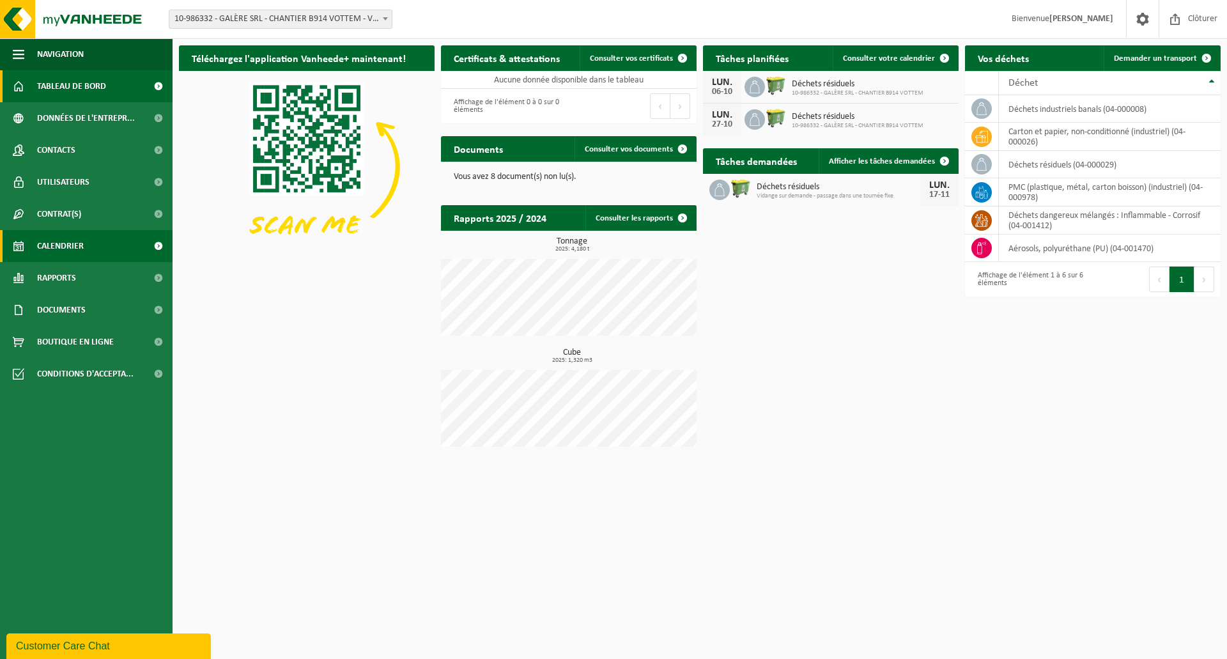  Describe the element at coordinates (59, 214) in the screenshot. I see `span: Contrat(s)` at that location.